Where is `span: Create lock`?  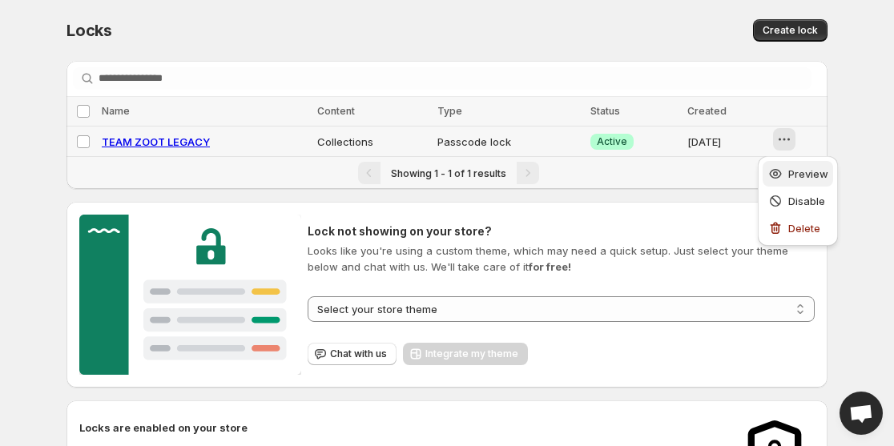 span: Create lock is located at coordinates (790, 30).